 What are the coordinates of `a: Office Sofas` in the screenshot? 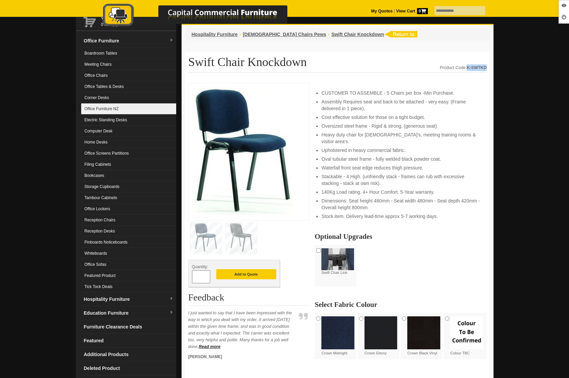 It's located at (129, 264).